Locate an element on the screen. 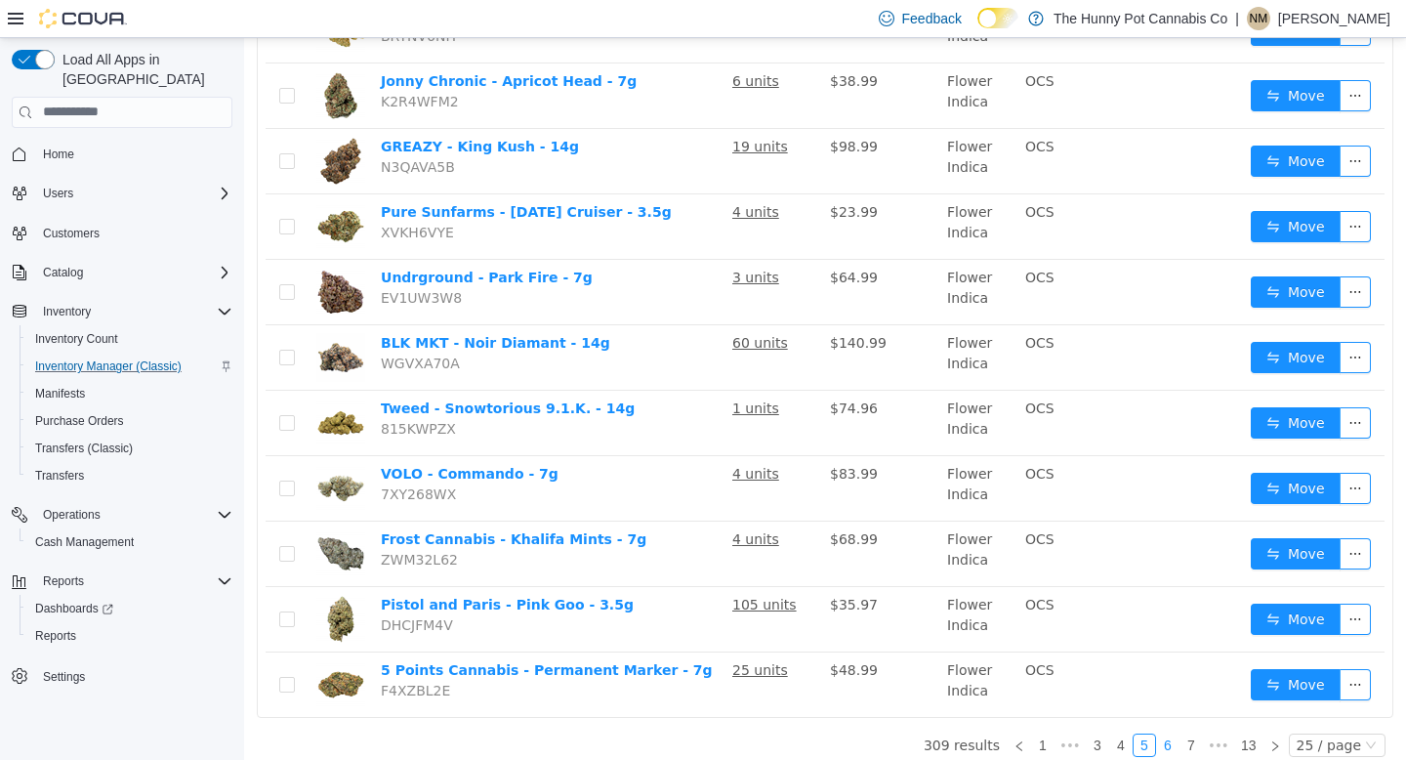 The width and height of the screenshot is (1406, 760). button: Manifests is located at coordinates (130, 393).